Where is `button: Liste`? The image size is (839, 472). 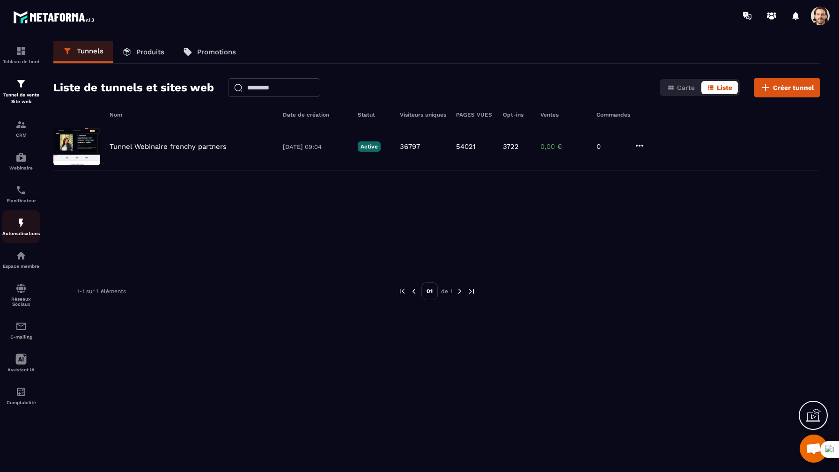 button: Liste is located at coordinates (719, 88).